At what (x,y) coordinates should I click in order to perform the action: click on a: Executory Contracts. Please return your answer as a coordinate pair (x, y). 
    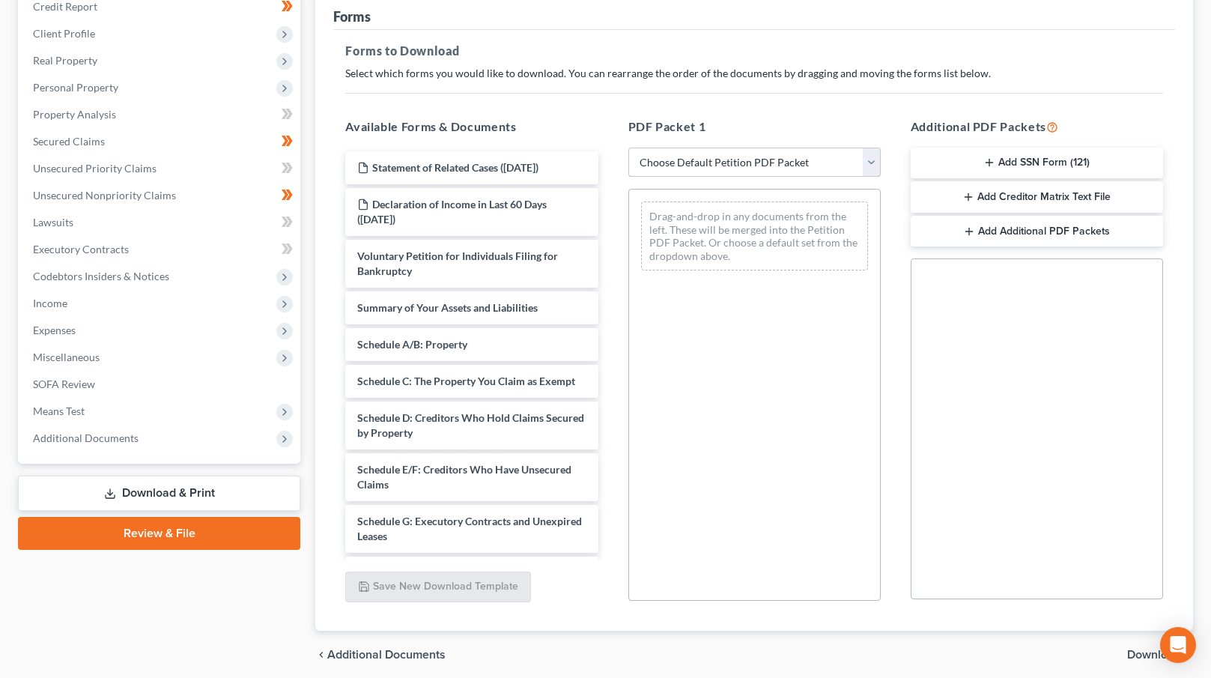
    Looking at the image, I should click on (160, 249).